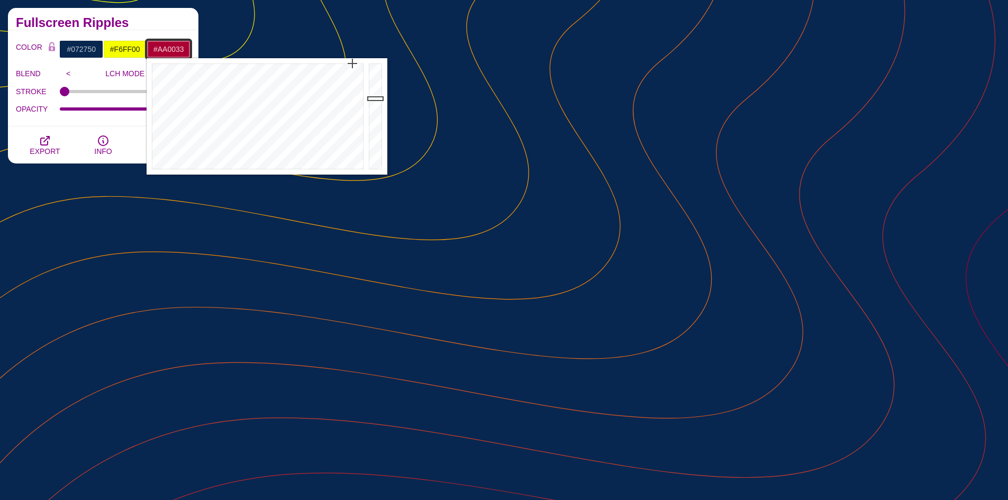 This screenshot has width=1008, height=500. I want to click on button: INFO, so click(103, 145).